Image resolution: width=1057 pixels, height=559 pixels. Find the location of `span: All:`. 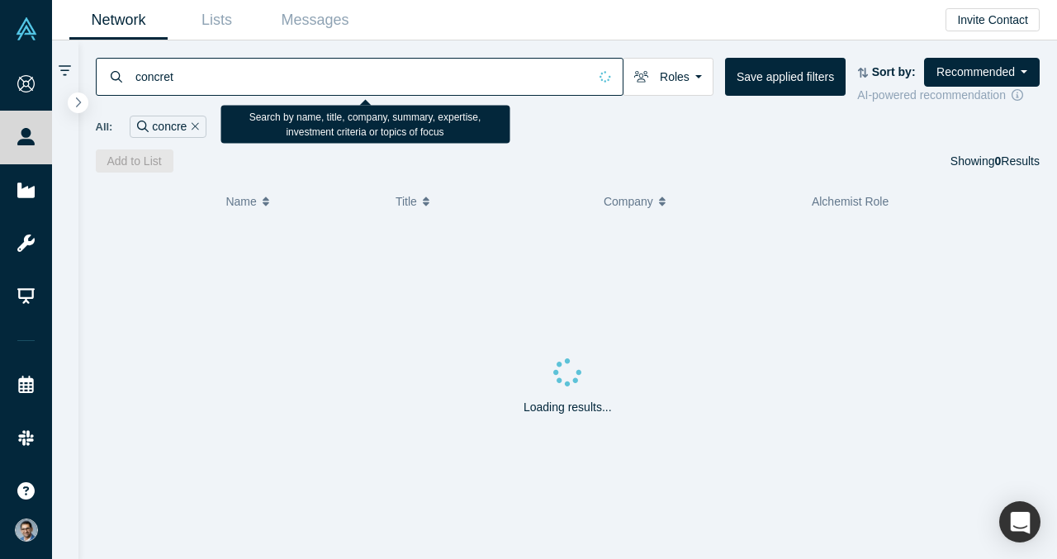

span: All: is located at coordinates (104, 127).